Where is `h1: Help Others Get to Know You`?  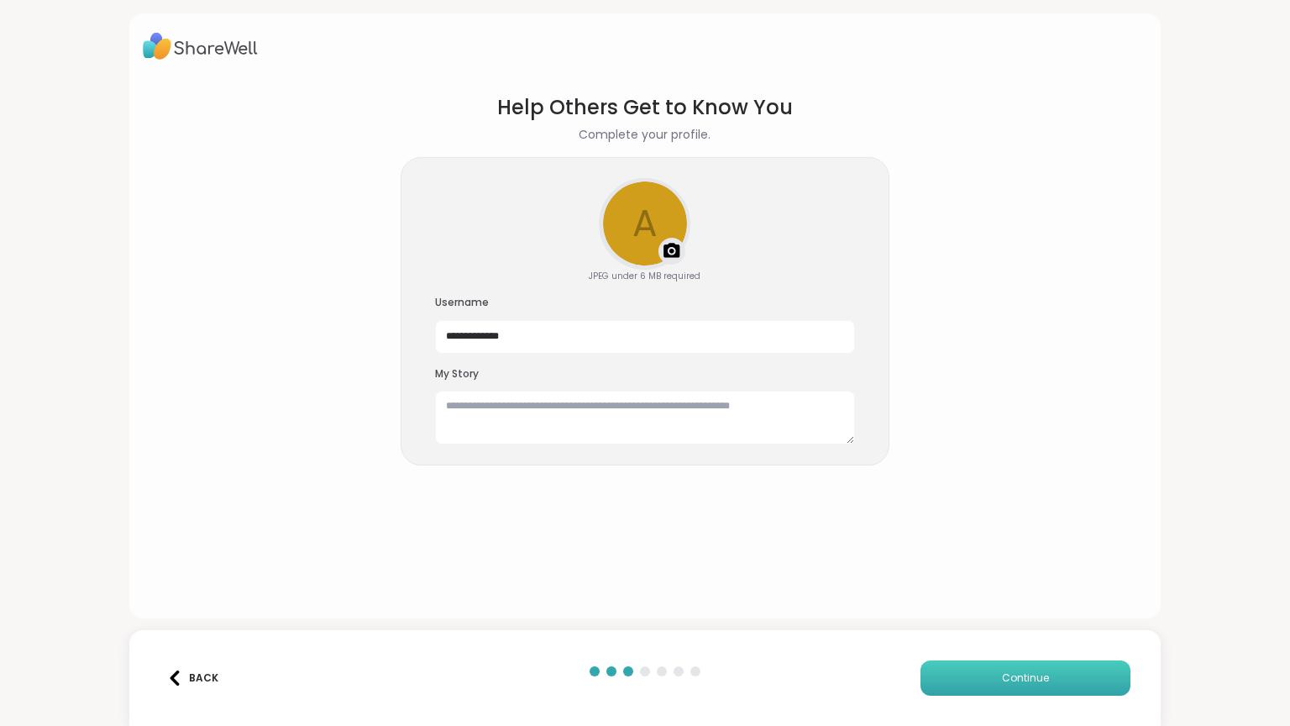
h1: Help Others Get to Know You is located at coordinates (645, 107).